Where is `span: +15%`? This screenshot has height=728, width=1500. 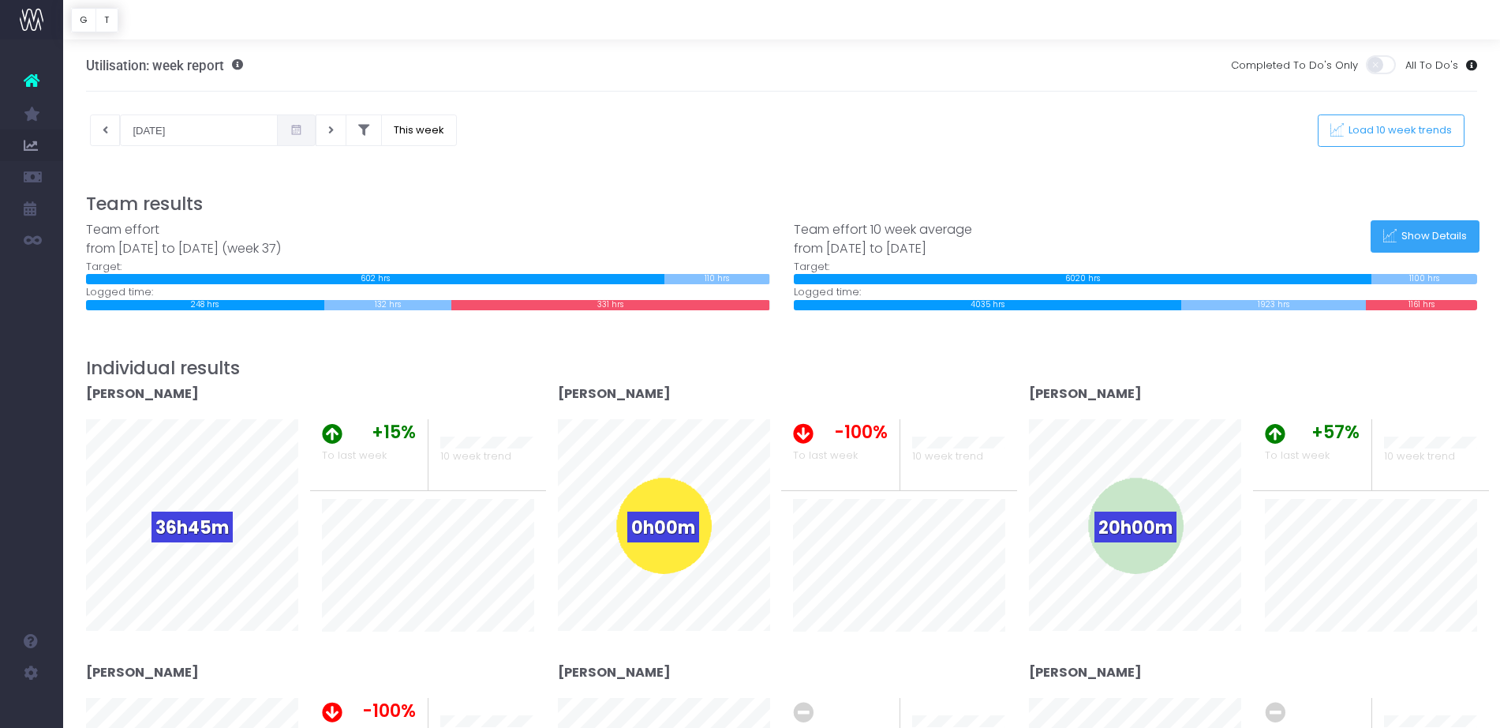 span: +15% is located at coordinates (394, 432).